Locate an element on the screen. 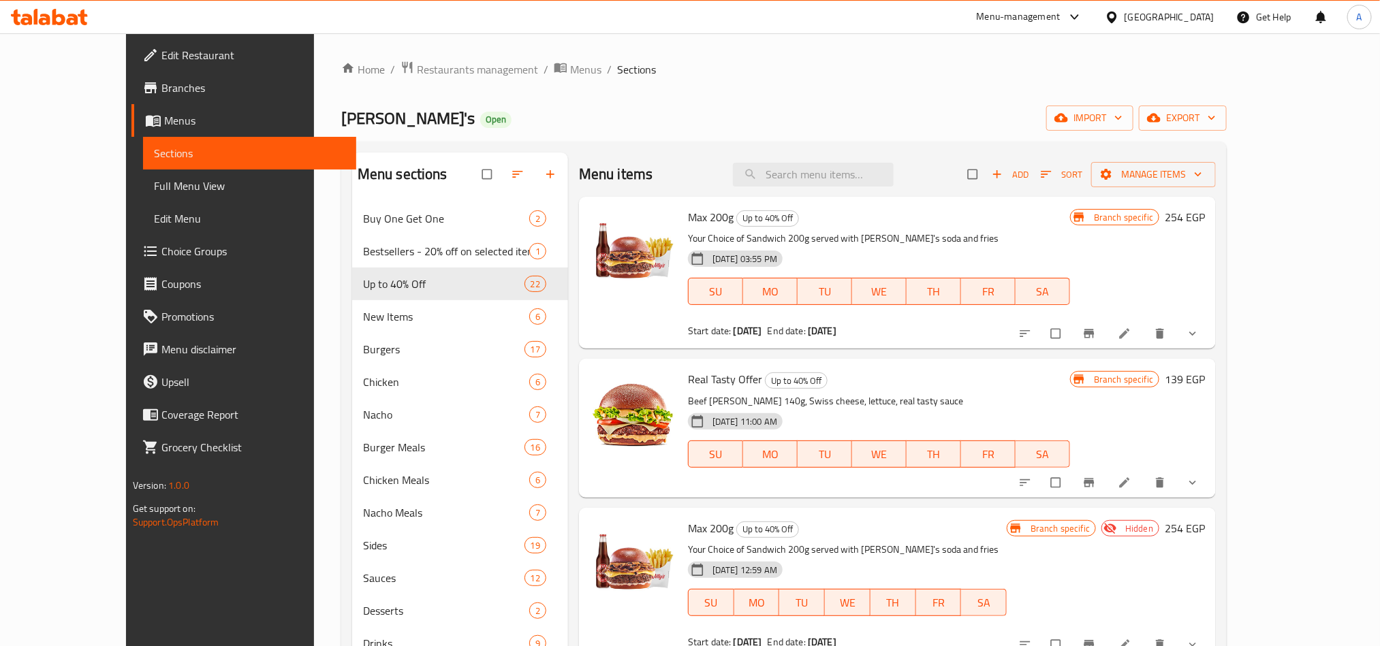  span: Nacho is located at coordinates (446, 415).